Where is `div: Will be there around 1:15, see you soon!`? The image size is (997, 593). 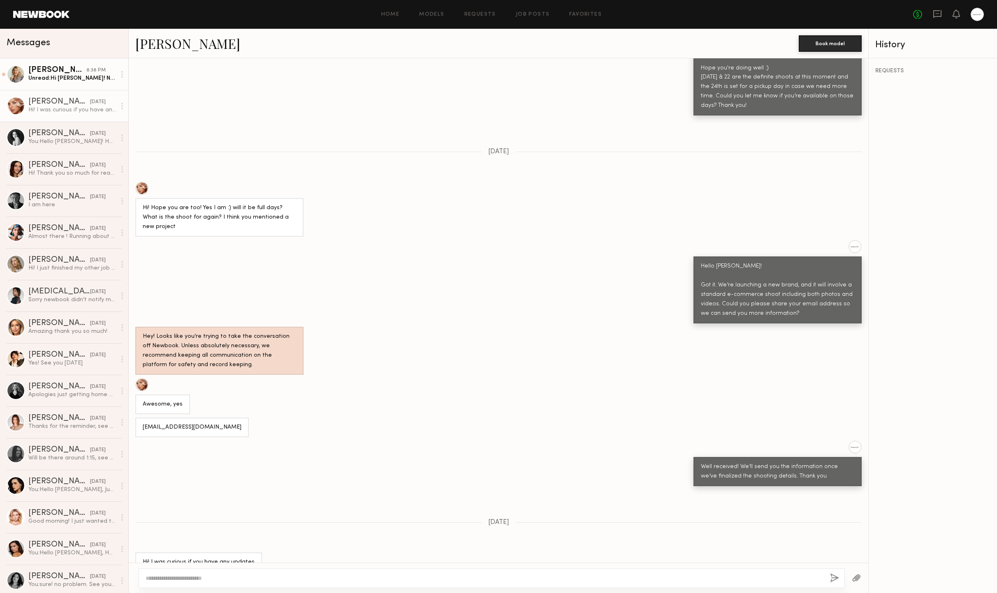 div: Will be there around 1:15, see you soon! is located at coordinates (72, 458).